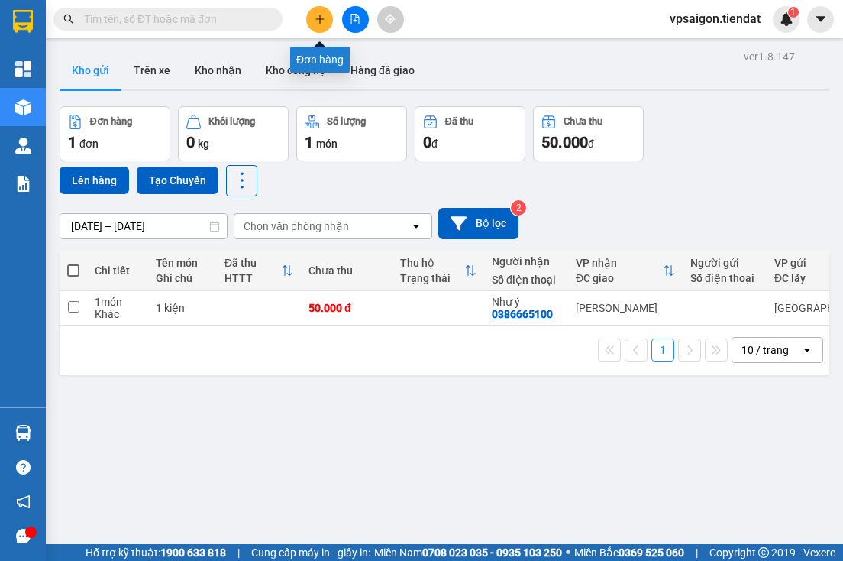  I want to click on img: icon-new-feature, so click(787, 19).